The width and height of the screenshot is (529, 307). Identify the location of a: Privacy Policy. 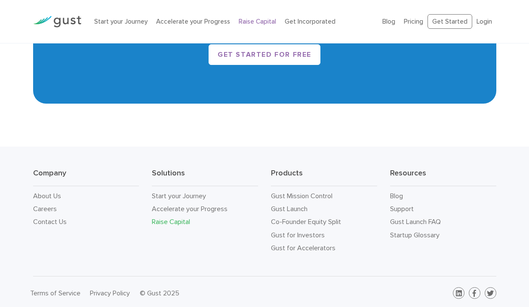
(110, 293).